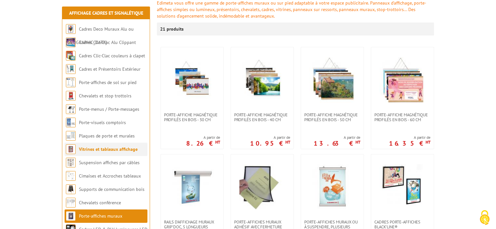 This screenshot has height=229, width=496. I want to click on span: PORTE-AFFICHE MAGNÉTIQUE PROFILÉS EN BOIS - 60 cm, so click(402, 117).